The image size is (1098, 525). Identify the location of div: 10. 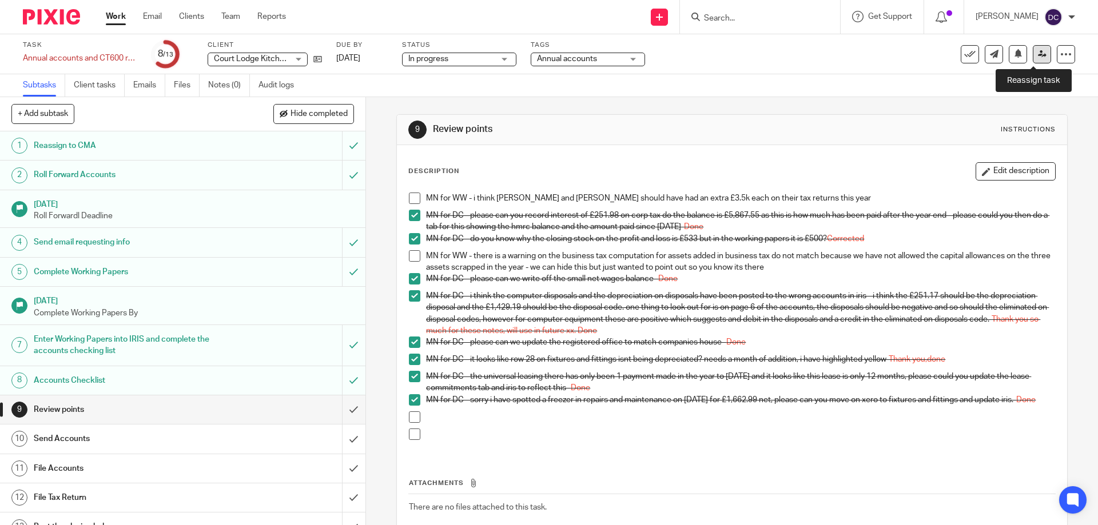
(19, 439).